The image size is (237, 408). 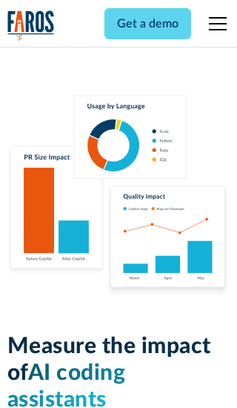 What do you see at coordinates (215, 24) in the screenshot?
I see `div: menu` at bounding box center [215, 24].